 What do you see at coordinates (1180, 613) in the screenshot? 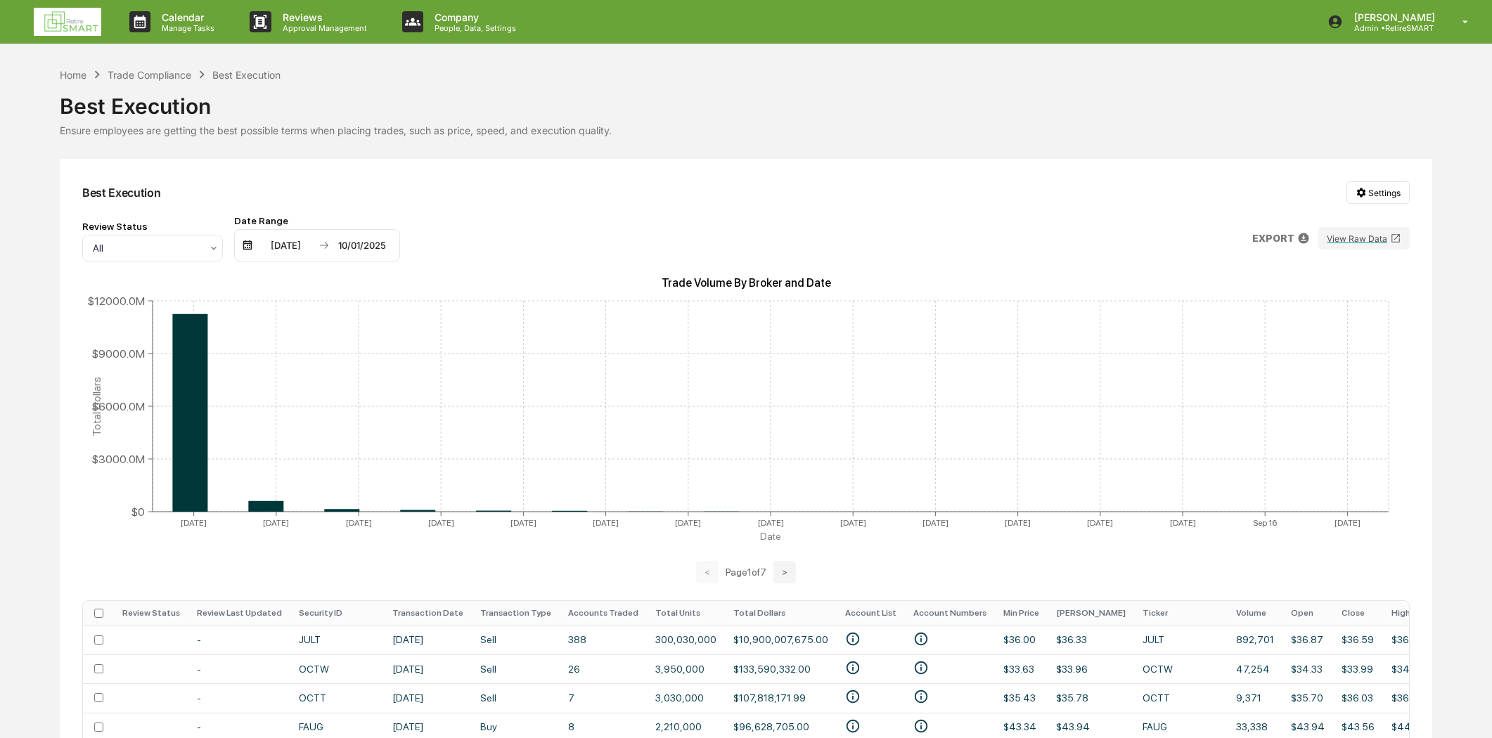
I see `th: Ticker` at bounding box center [1180, 613].